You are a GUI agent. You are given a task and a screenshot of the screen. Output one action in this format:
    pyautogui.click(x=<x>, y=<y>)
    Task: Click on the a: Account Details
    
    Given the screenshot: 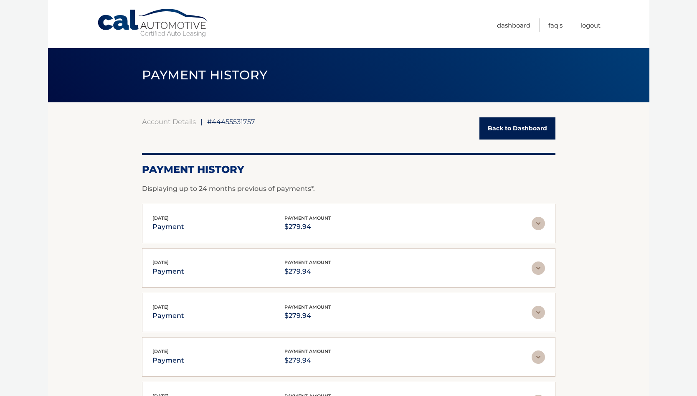 What is the action you would take?
    pyautogui.click(x=169, y=121)
    